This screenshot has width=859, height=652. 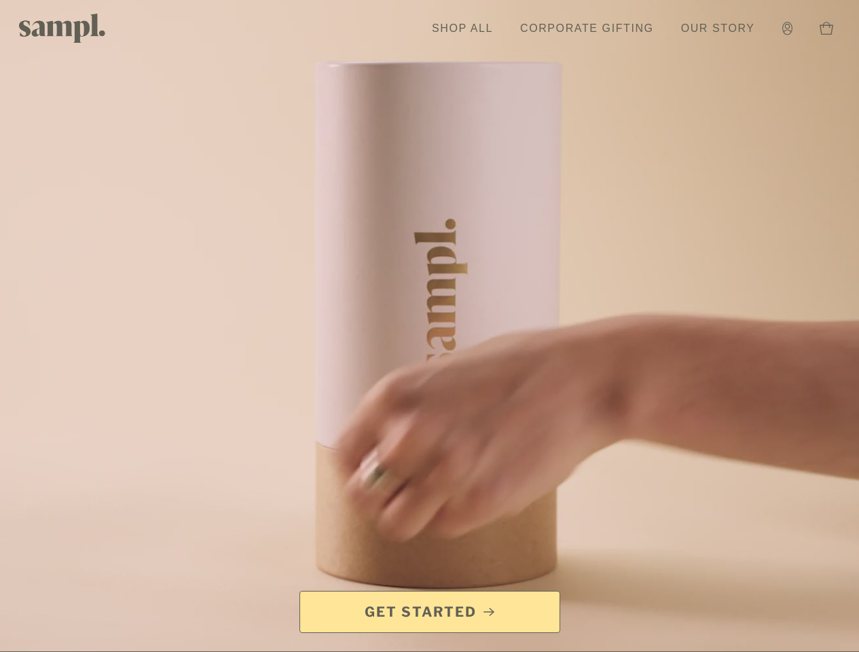 I want to click on span: Get Started, so click(x=420, y=612).